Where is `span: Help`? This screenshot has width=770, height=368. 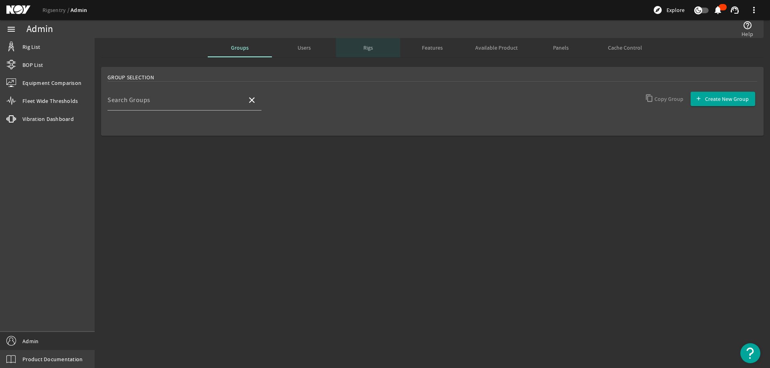 span: Help is located at coordinates (747, 34).